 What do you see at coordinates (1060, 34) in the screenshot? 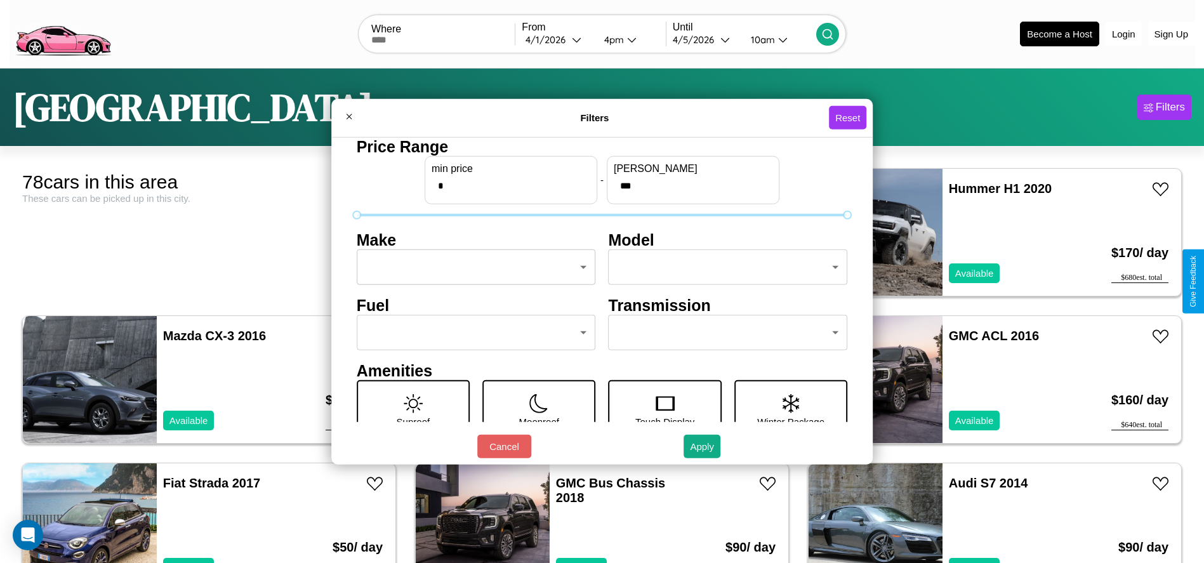
I see `button: Become a Host` at bounding box center [1060, 34].